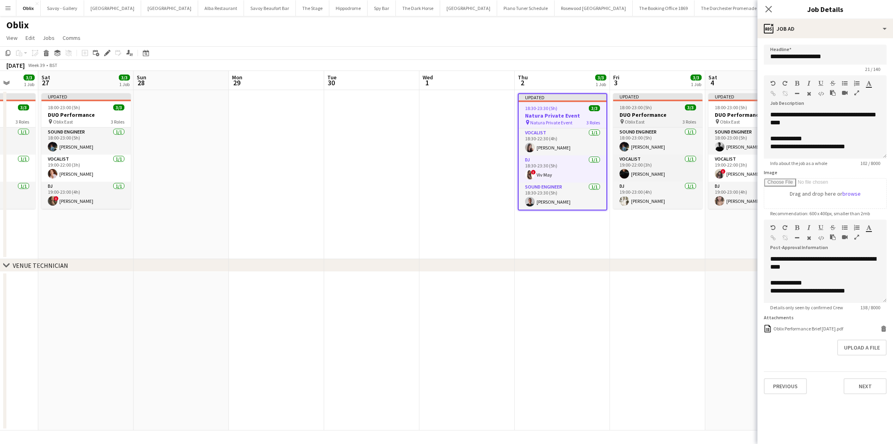 This screenshot has width=893, height=444. I want to click on h3: Job Details, so click(825, 9).